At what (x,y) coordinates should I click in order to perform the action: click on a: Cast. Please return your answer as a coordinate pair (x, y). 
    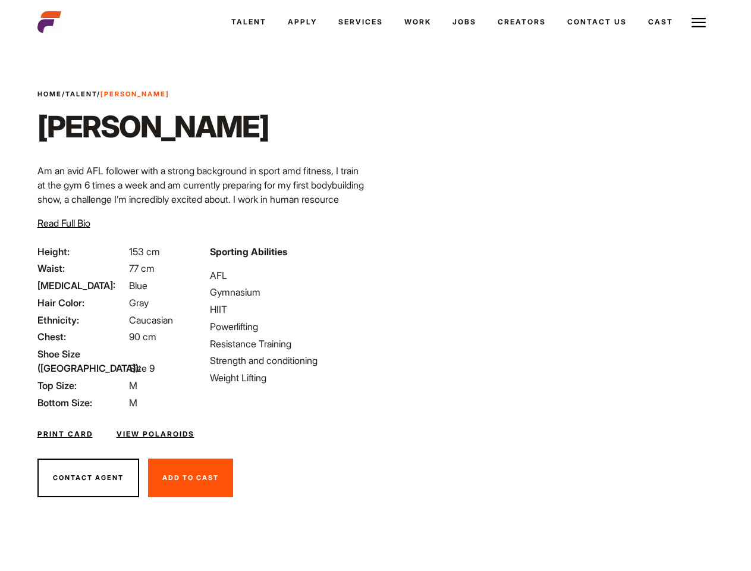
    Looking at the image, I should click on (661, 22).